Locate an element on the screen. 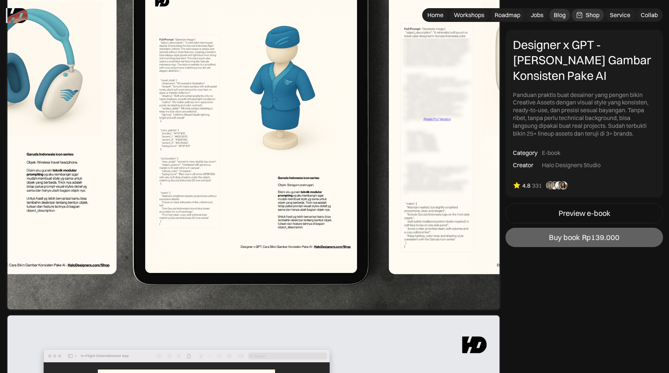  div: Halo Designers Studio is located at coordinates (571, 165).